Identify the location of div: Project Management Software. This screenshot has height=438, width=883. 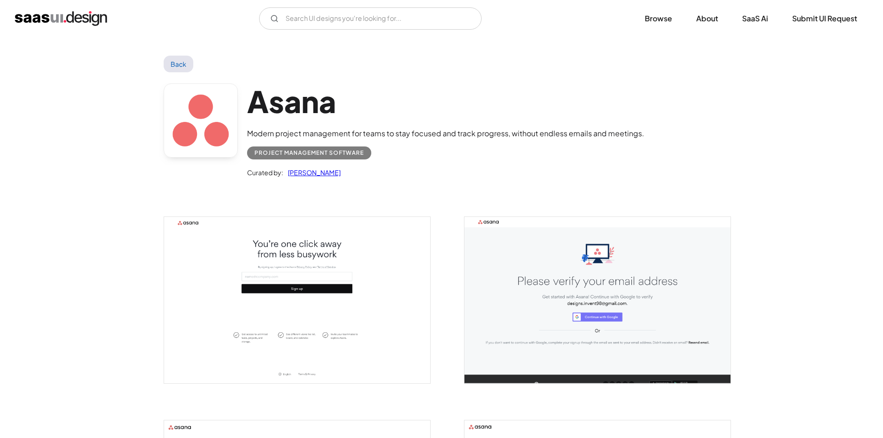
(309, 153).